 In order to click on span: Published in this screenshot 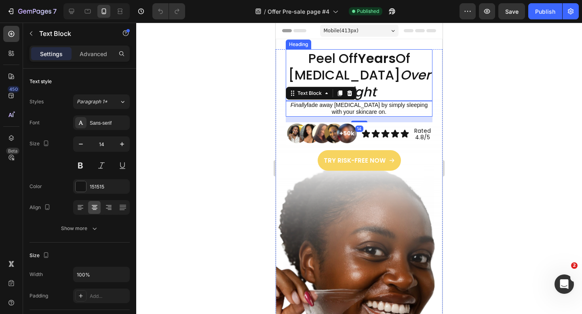, I will do `click(368, 11)`.